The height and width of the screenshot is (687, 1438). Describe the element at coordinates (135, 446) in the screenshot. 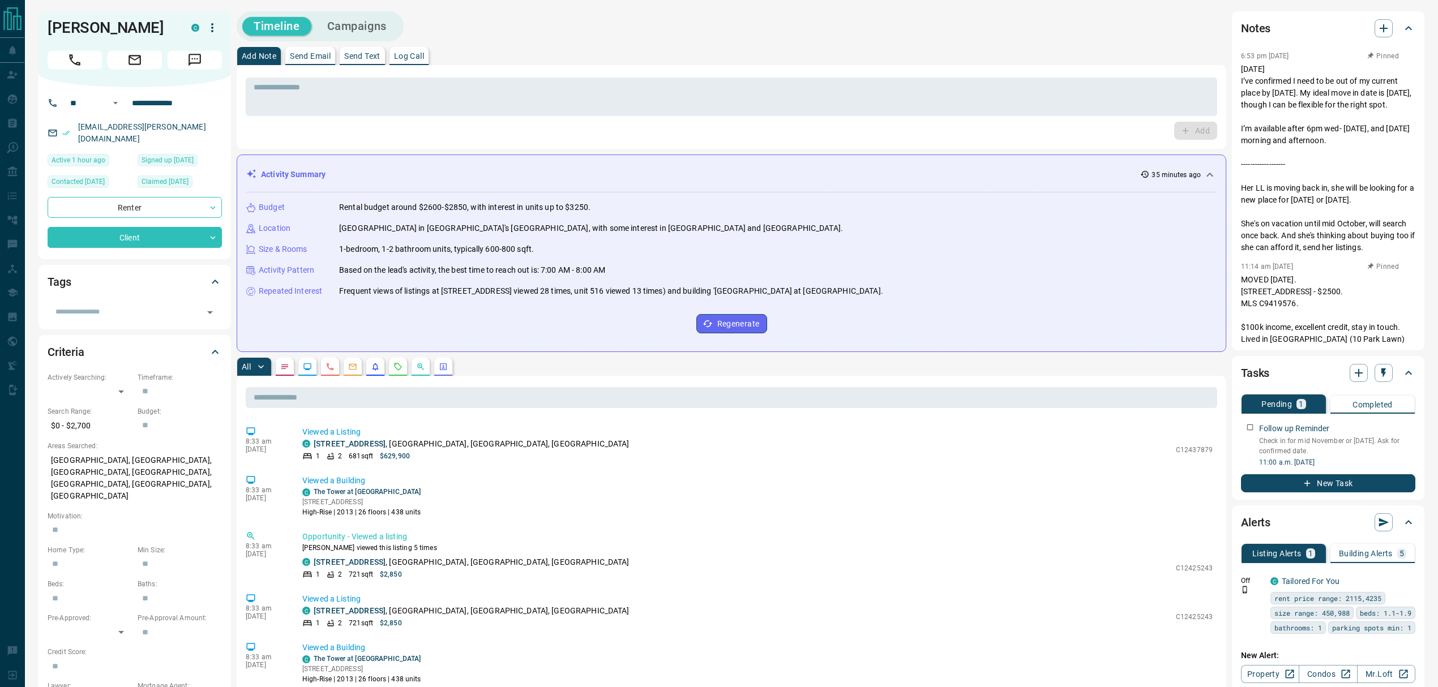

I see `p: Areas Searched:` at that location.